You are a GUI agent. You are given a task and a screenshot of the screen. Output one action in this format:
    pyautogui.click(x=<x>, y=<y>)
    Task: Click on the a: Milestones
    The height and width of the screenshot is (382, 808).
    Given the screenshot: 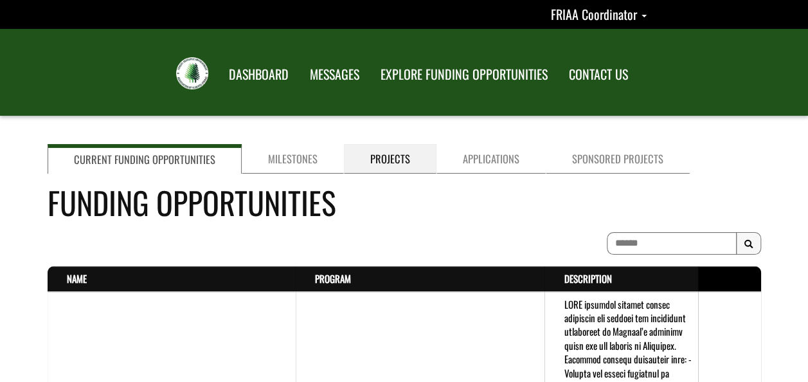 What is the action you would take?
    pyautogui.click(x=292, y=159)
    